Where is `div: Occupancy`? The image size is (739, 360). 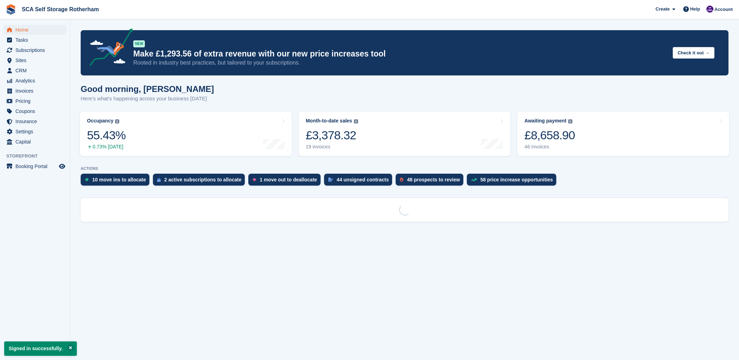
div: Occupancy is located at coordinates (100, 121).